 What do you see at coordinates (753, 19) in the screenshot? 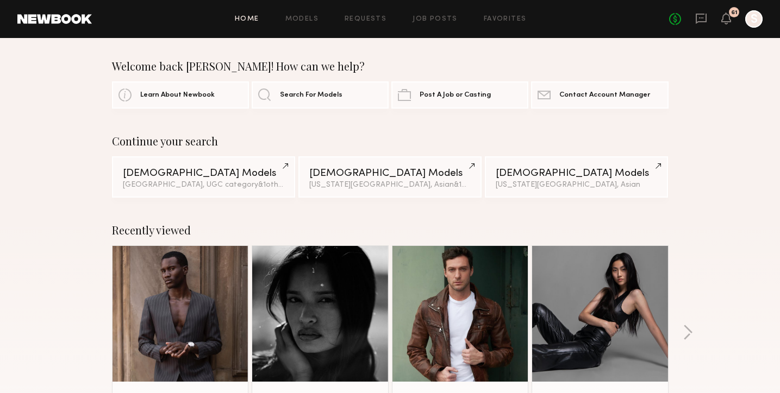
I see `a: S` at bounding box center [753, 19].